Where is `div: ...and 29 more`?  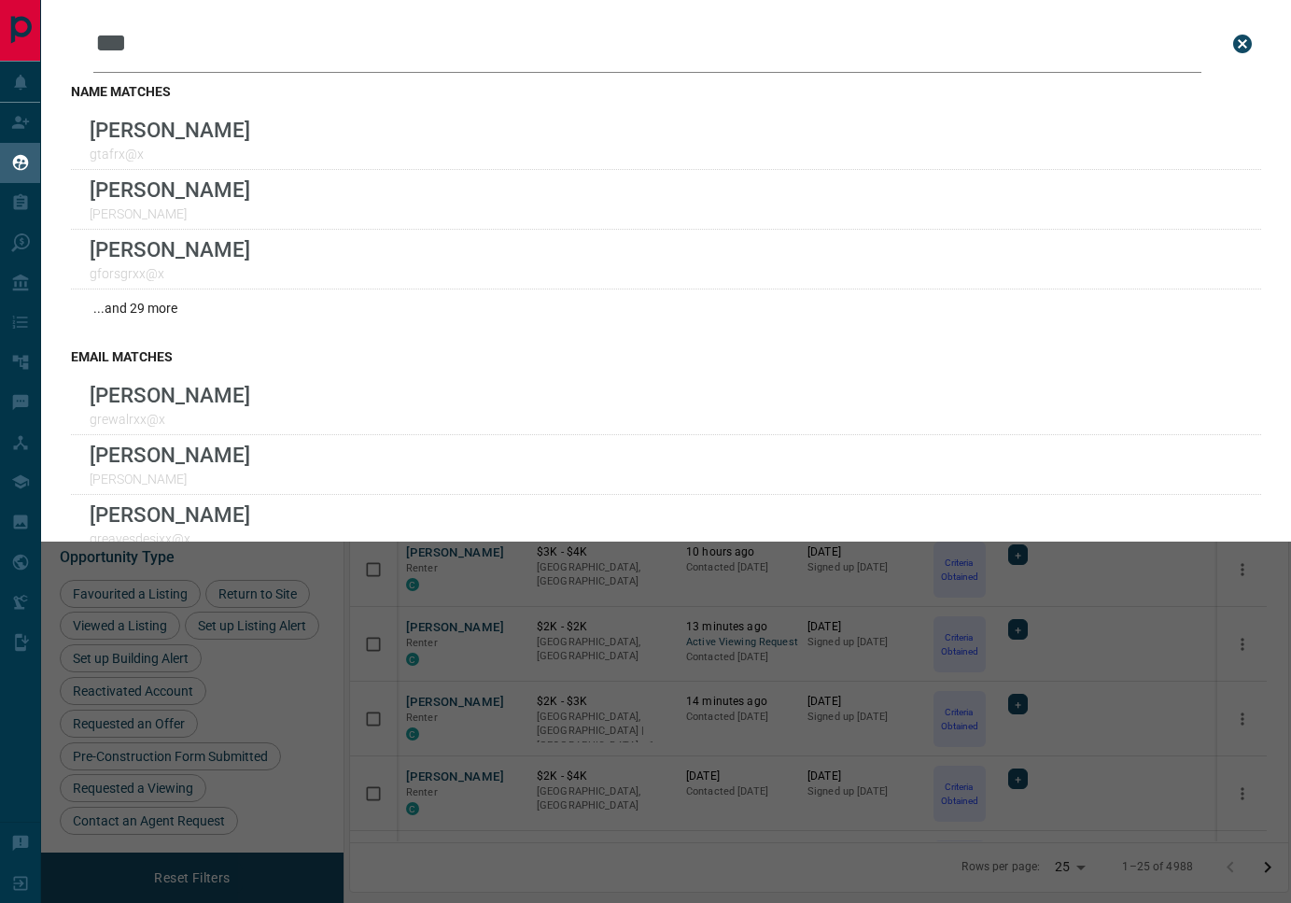
div: ...and 29 more is located at coordinates (666, 308).